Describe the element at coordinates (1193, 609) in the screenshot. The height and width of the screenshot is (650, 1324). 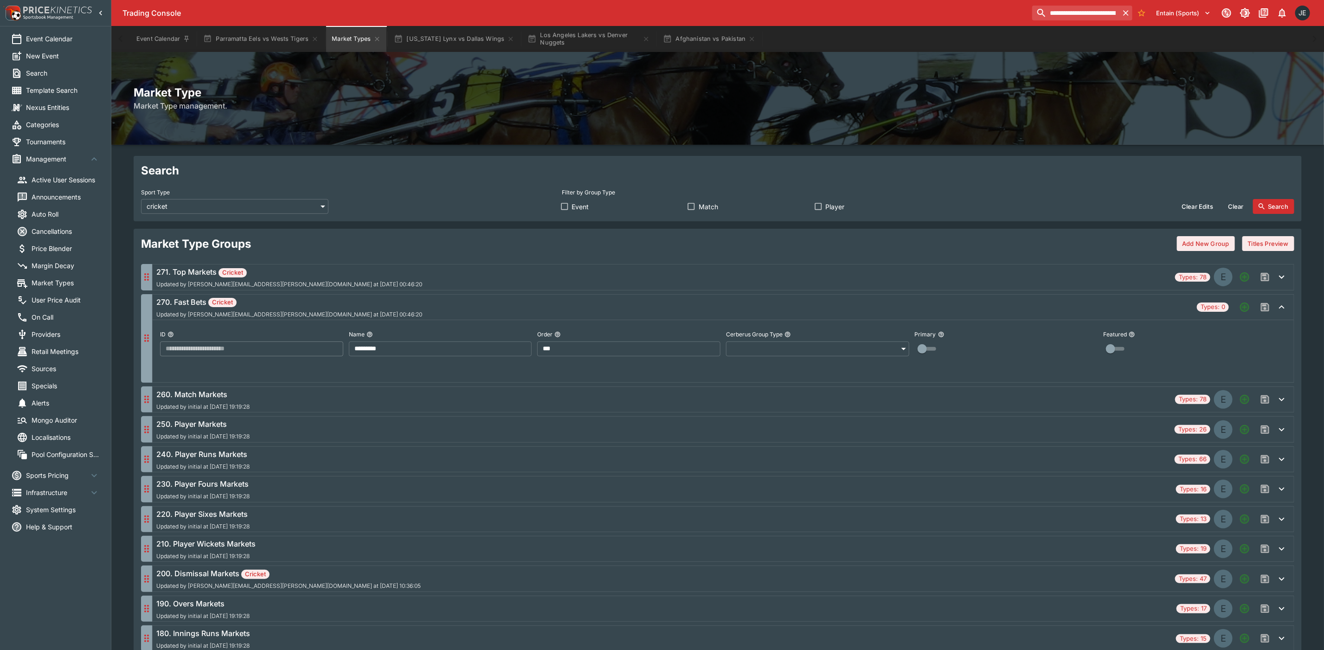
I see `span: Types: 17` at that location.